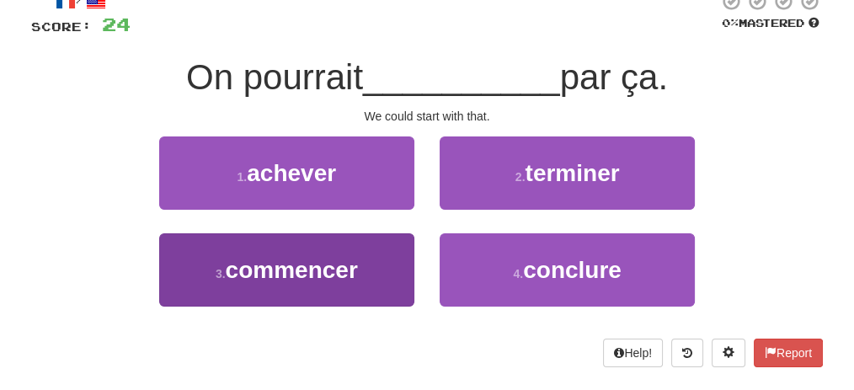  I want to click on span: 24, so click(116, 24).